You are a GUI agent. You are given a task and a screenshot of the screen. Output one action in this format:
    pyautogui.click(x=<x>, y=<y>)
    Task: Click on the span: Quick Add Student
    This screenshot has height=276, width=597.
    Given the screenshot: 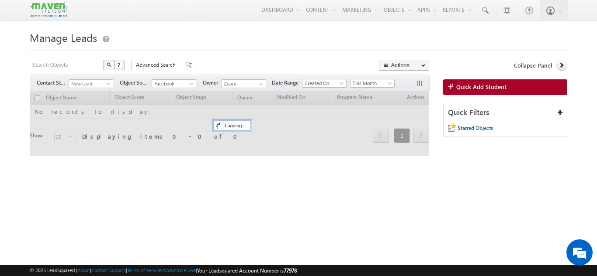 What is the action you would take?
    pyautogui.click(x=481, y=87)
    